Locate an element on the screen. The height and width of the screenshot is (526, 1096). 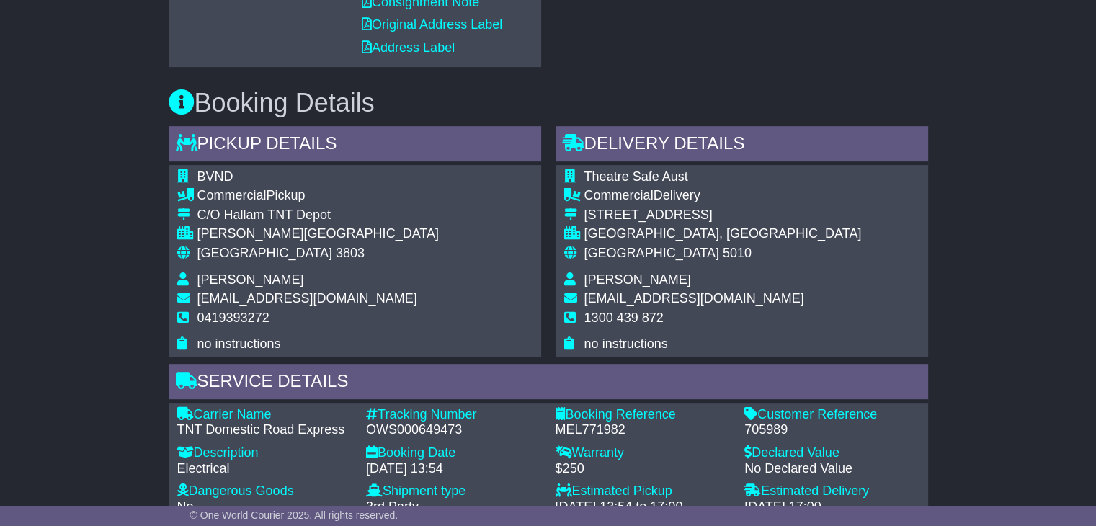
div: Estimated Pickup is located at coordinates (643, 491).